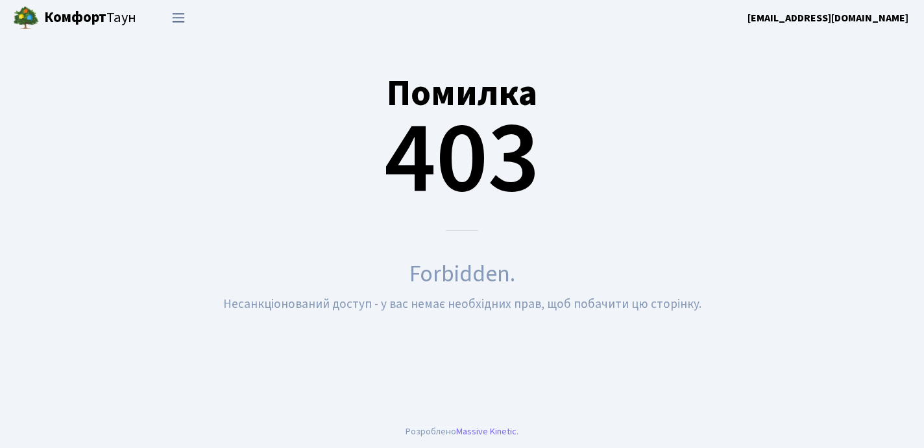  What do you see at coordinates (75, 18) in the screenshot?
I see `b: Комфорт` at bounding box center [75, 18].